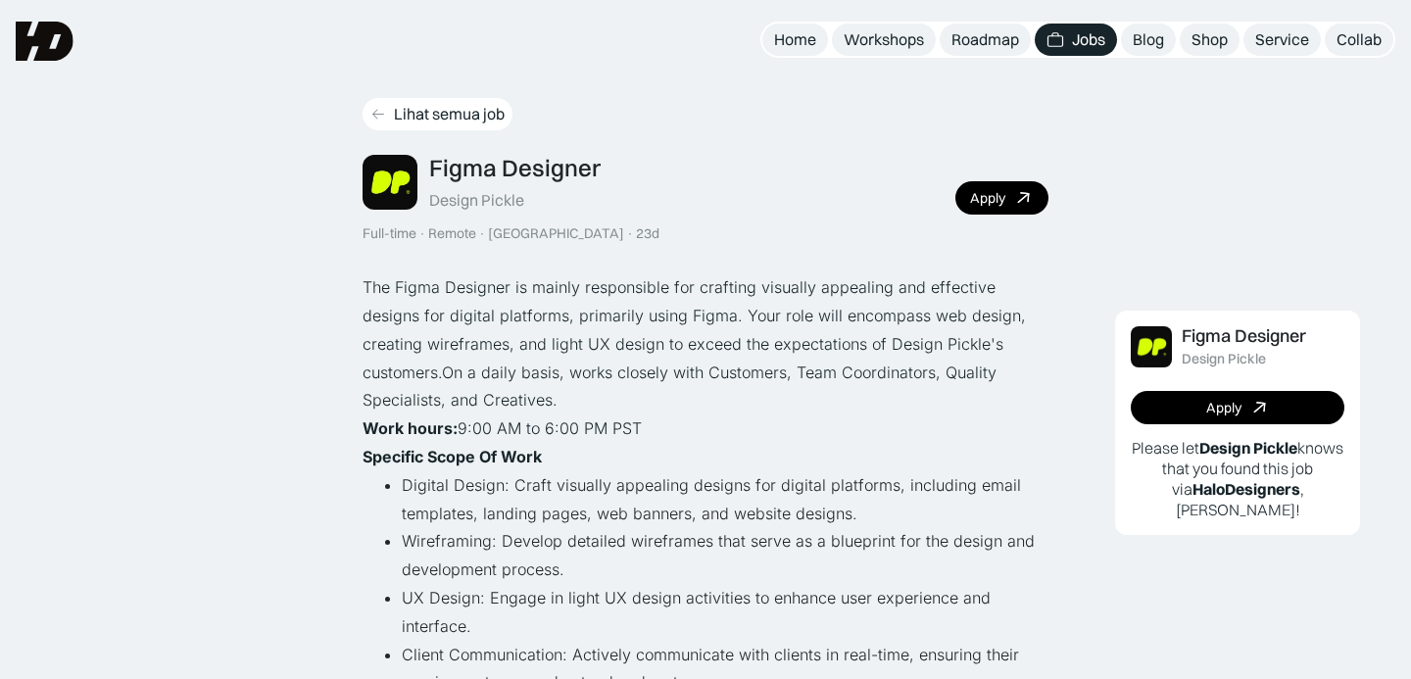 The height and width of the screenshot is (679, 1411). What do you see at coordinates (1148, 39) in the screenshot?
I see `a: Blog` at bounding box center [1148, 39].